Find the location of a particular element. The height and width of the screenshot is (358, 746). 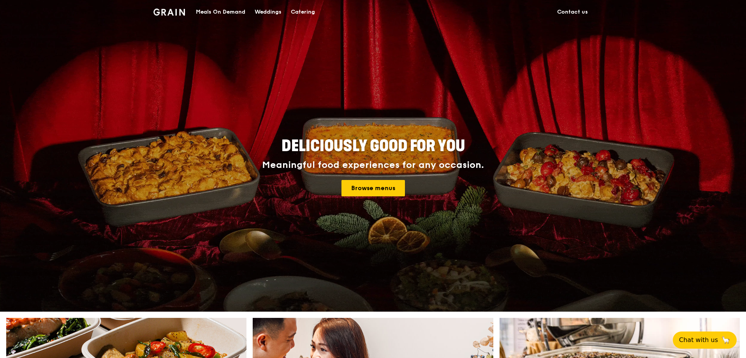

a: Weddings is located at coordinates (268, 12).